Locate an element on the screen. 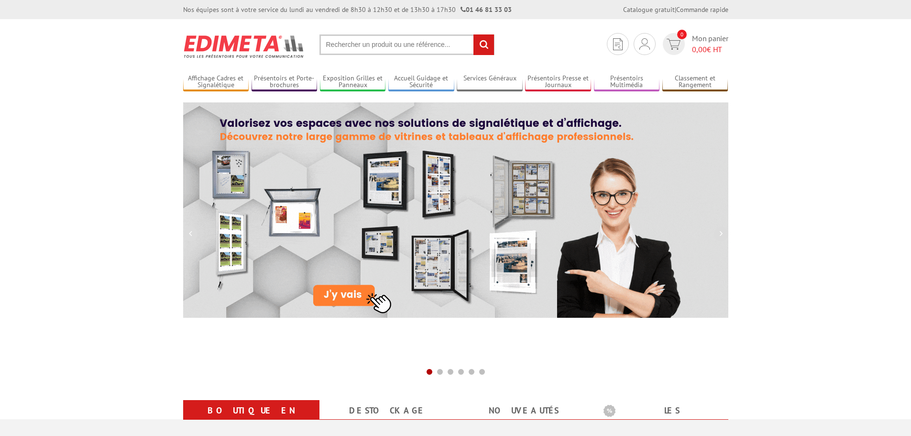 The image size is (911, 436). a: Catalogue gratuit is located at coordinates (649, 10).